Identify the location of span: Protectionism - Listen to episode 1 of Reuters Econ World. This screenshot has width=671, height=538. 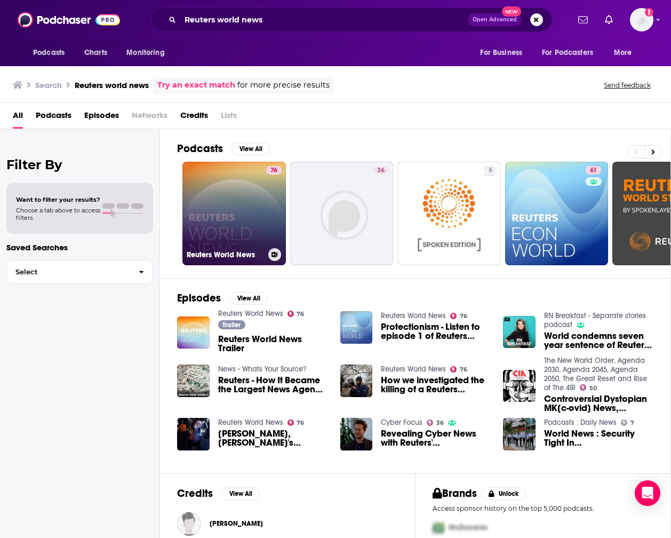
(435, 331).